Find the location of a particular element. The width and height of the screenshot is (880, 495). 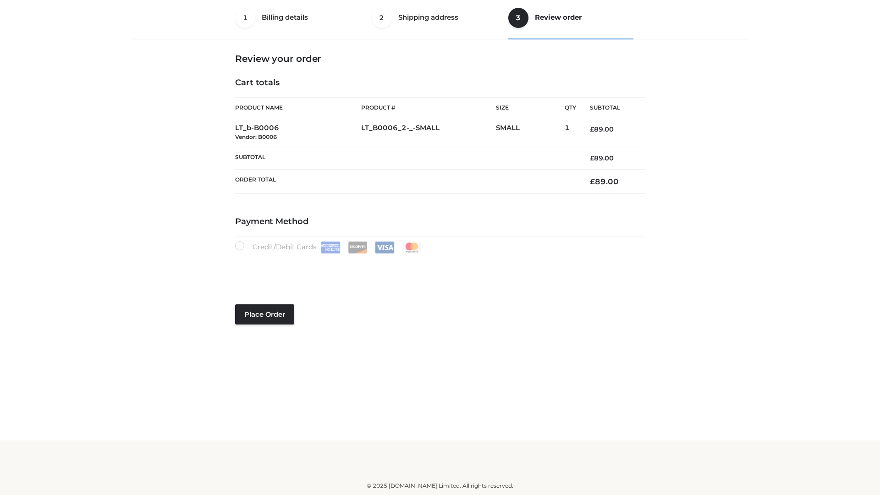

img: Discover is located at coordinates (358, 248).